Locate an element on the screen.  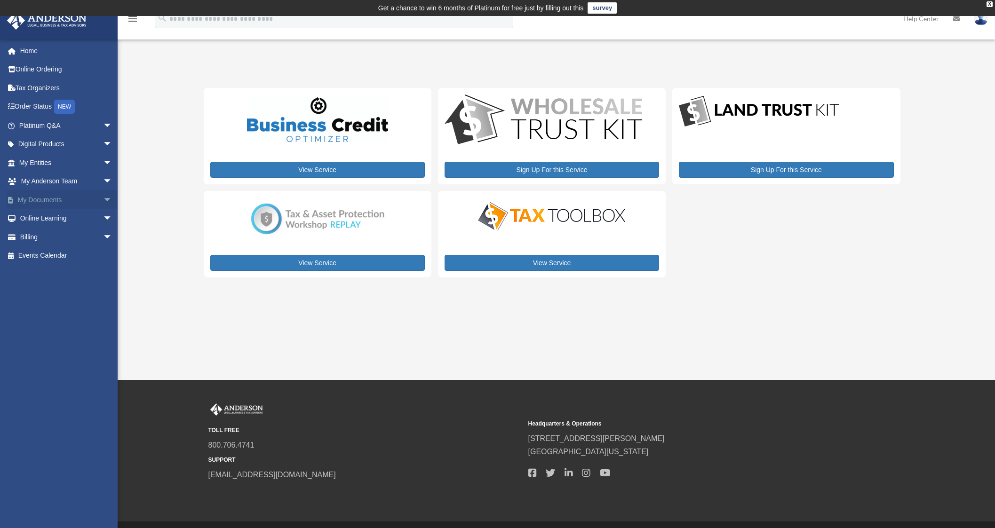
i: menu is located at coordinates (133, 19).